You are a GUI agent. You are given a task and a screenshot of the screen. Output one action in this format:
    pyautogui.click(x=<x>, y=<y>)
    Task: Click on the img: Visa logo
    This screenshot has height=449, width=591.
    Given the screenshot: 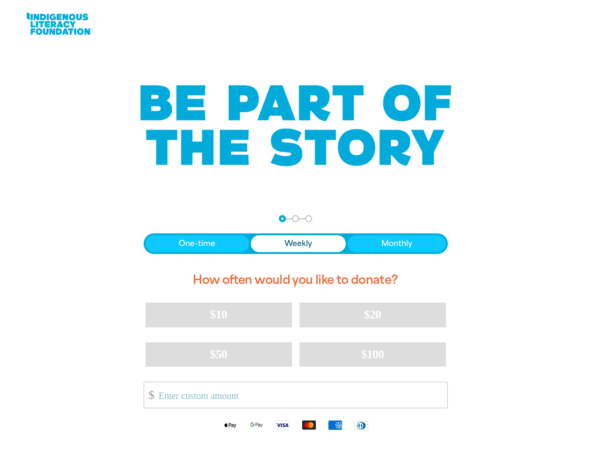 What is the action you would take?
    pyautogui.click(x=282, y=425)
    